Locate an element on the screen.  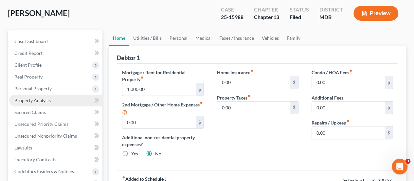
span: Lawsuits is located at coordinates (23, 147).